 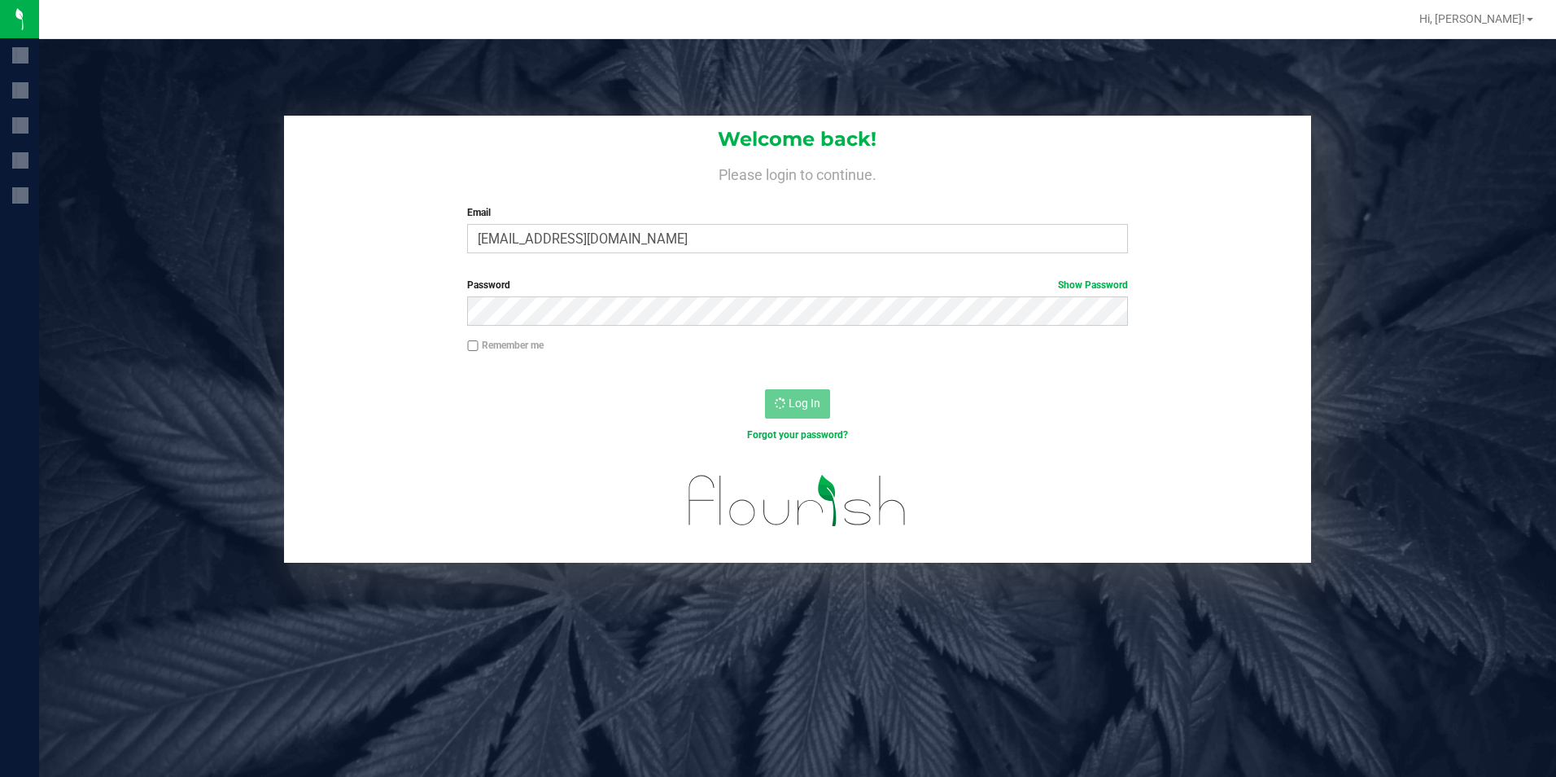 What do you see at coordinates (798, 212) in the screenshot?
I see `label: Email` at bounding box center [798, 212].